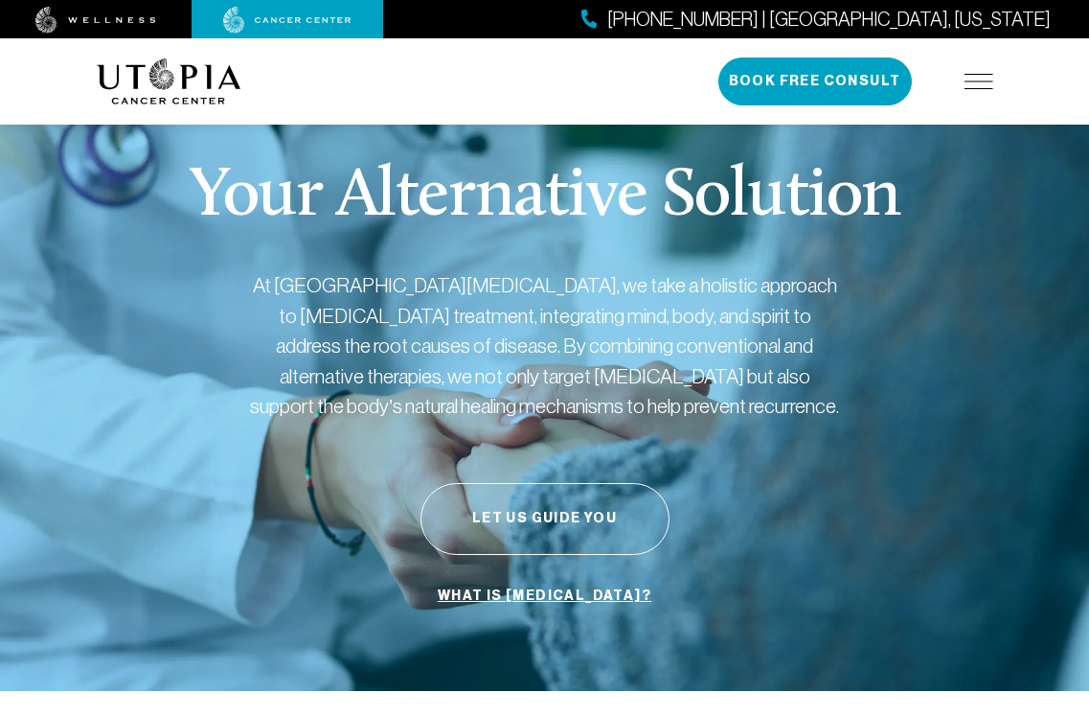 The width and height of the screenshot is (1089, 716). Describe the element at coordinates (545, 518) in the screenshot. I see `button: Let Us Guide You` at that location.